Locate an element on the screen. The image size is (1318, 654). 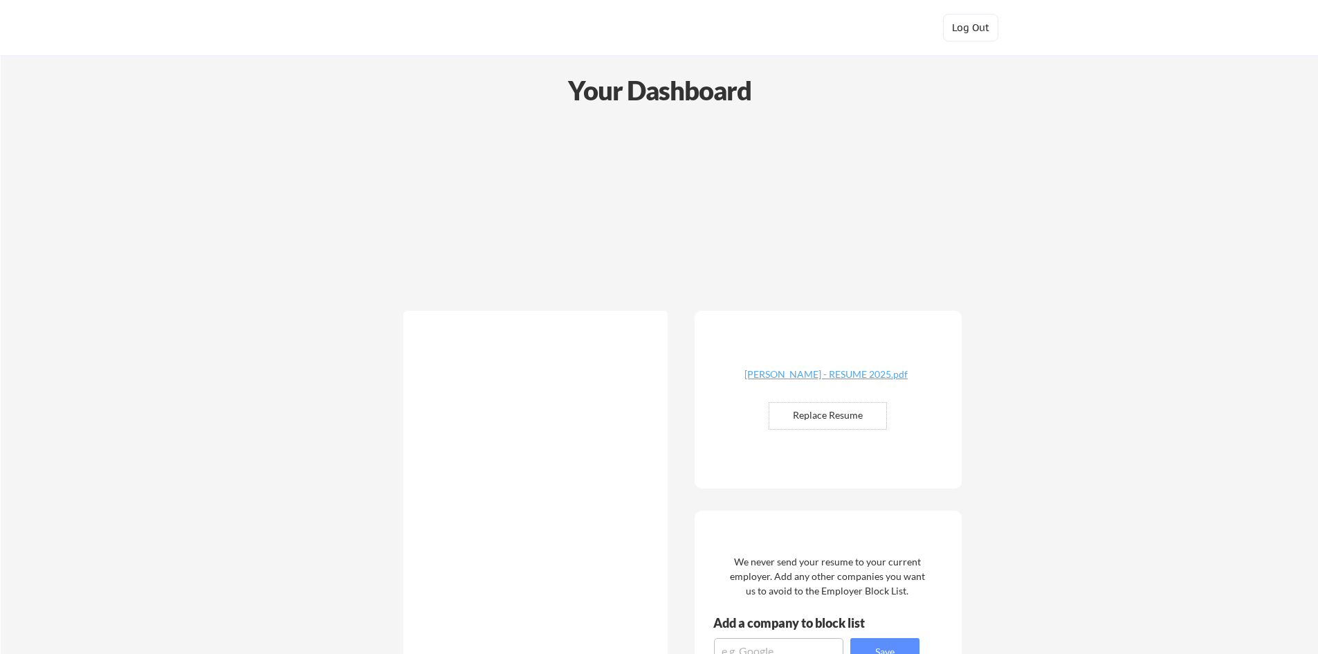
div: Your Dashboard is located at coordinates (659, 90).